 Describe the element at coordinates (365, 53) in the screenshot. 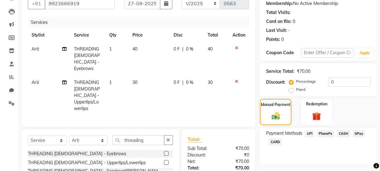

I see `button: Apply` at that location.